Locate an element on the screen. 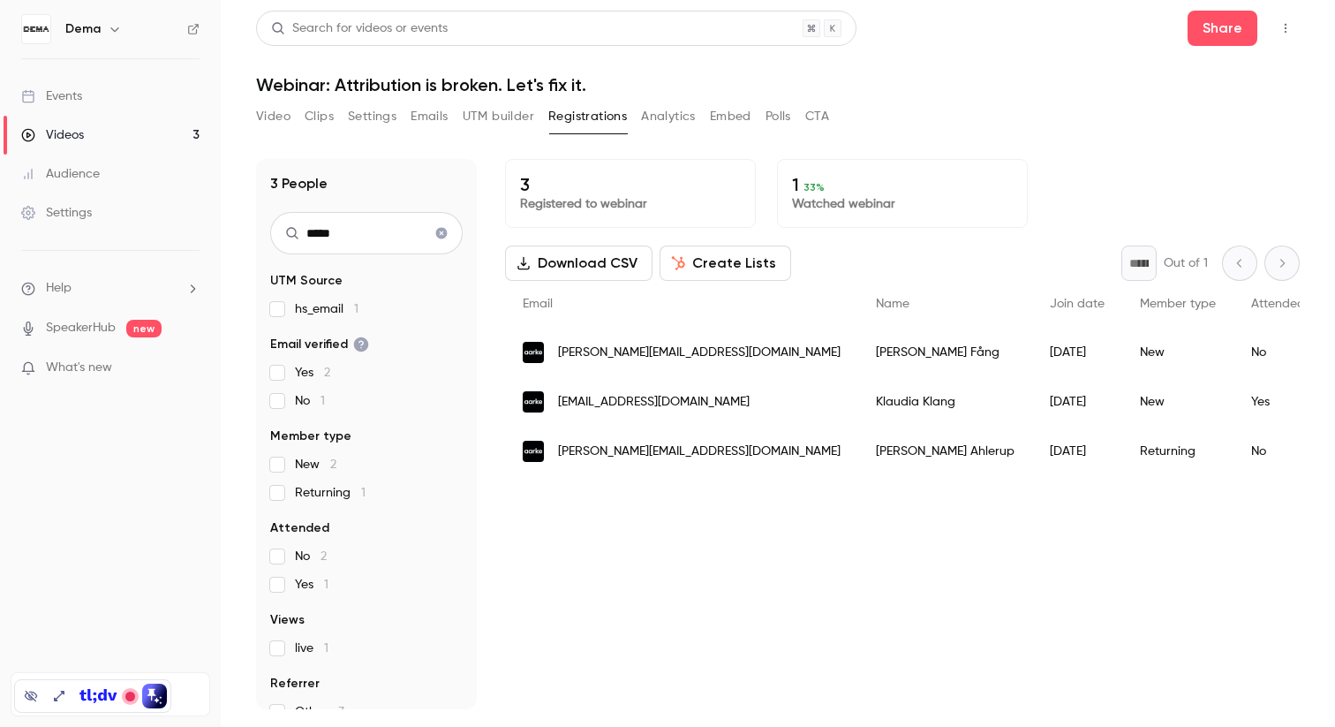 The width and height of the screenshot is (1335, 727). button: Video is located at coordinates (273, 117).